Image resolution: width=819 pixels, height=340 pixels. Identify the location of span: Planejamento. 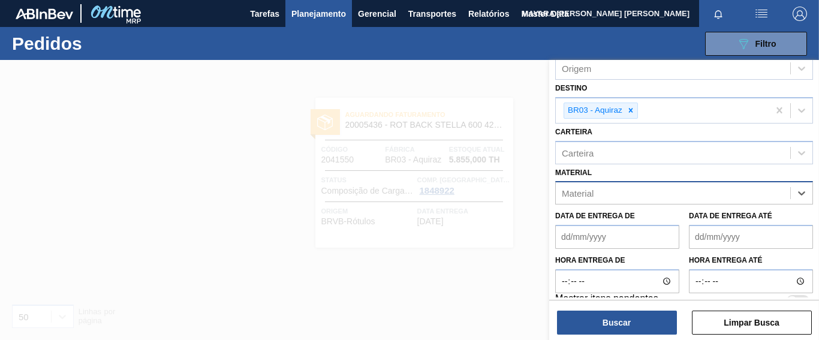
(319, 14).